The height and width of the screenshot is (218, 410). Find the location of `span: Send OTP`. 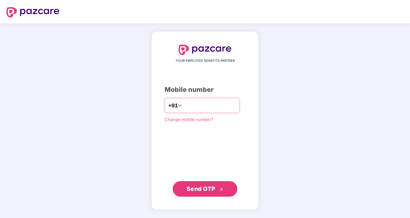

span: Send OTP is located at coordinates (201, 188).